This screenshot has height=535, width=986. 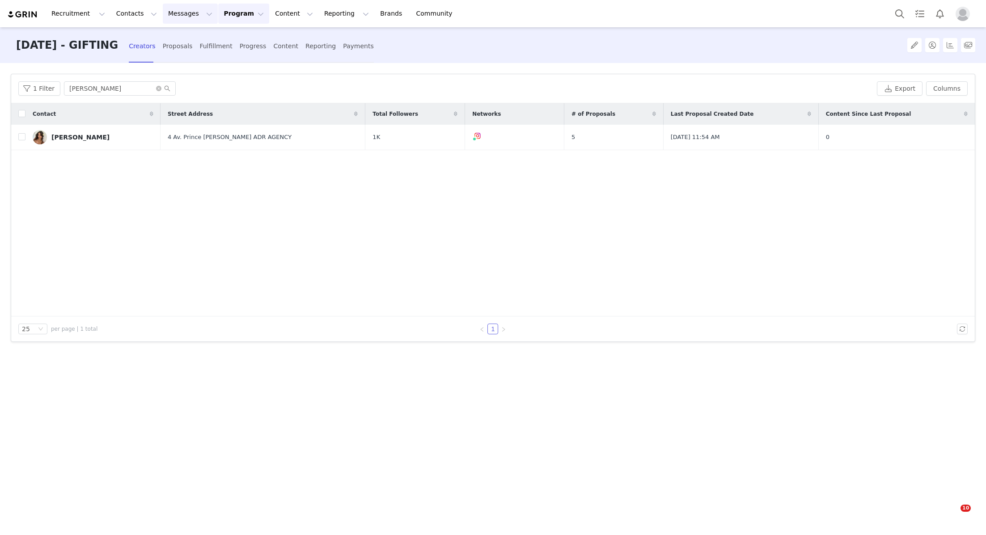 I want to click on span: 1K, so click(x=376, y=137).